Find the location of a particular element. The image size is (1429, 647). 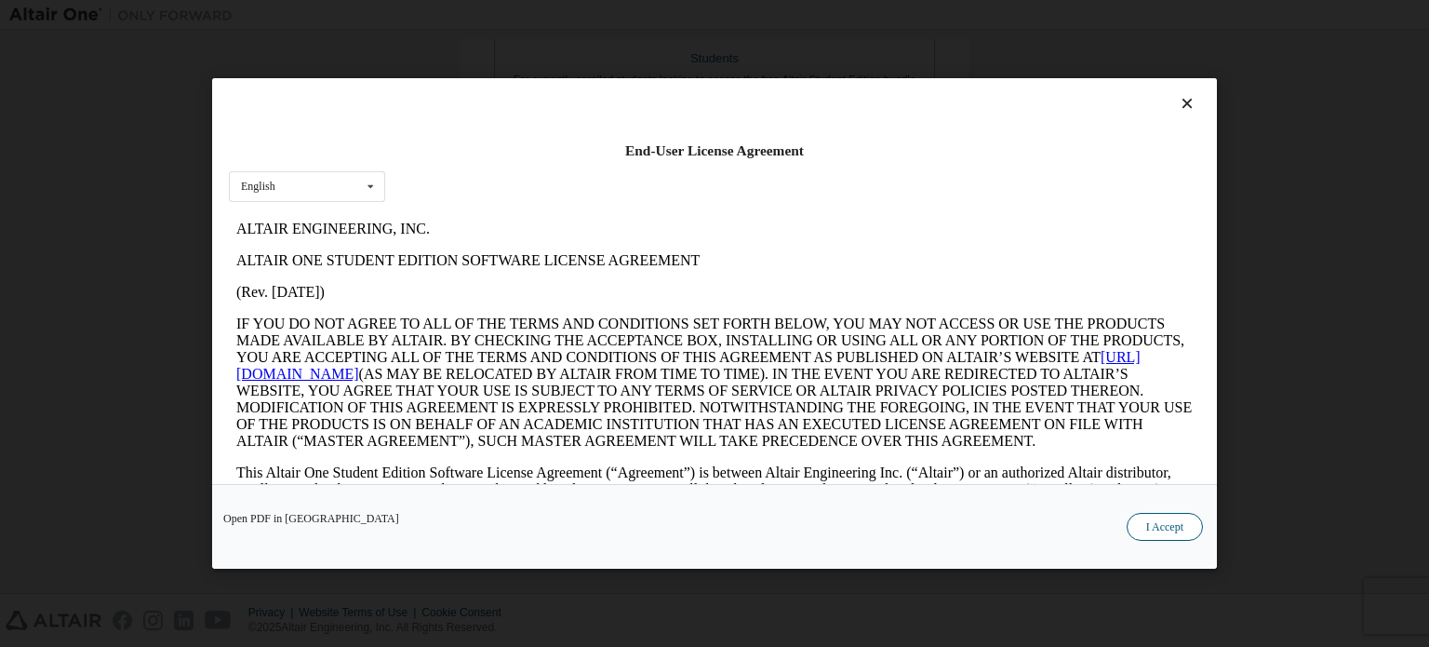

div: English is located at coordinates (258, 186).